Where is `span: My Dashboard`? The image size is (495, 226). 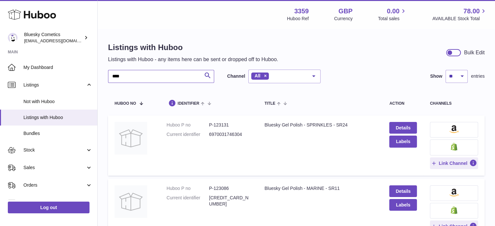
span: My Dashboard is located at coordinates (58, 67).